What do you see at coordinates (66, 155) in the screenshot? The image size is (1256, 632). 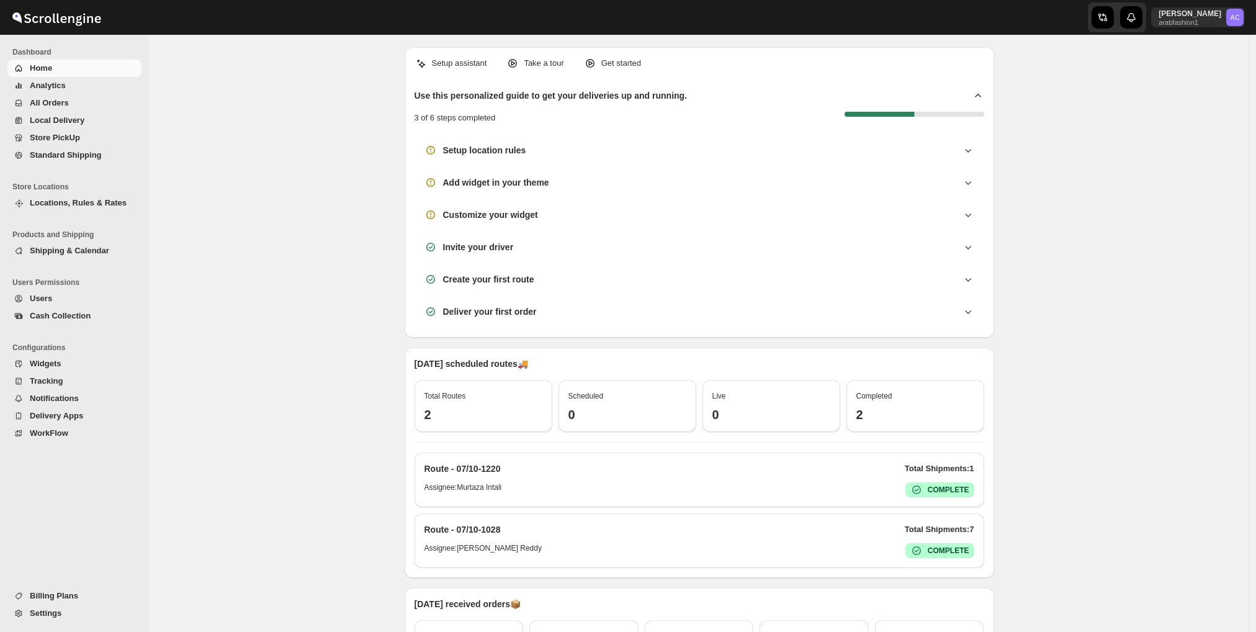 I see `span: Standard Shipping` at bounding box center [66, 155].